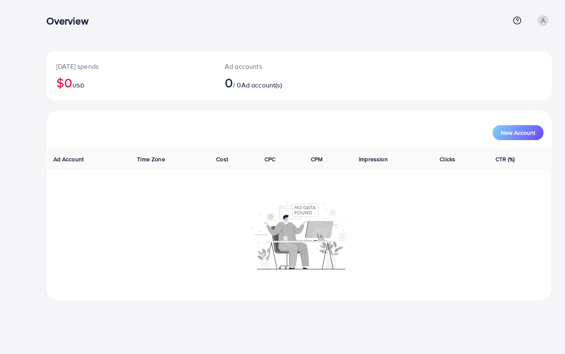 This screenshot has width=565, height=354. What do you see at coordinates (70, 21) in the screenshot?
I see `h3: Overview` at bounding box center [70, 21].